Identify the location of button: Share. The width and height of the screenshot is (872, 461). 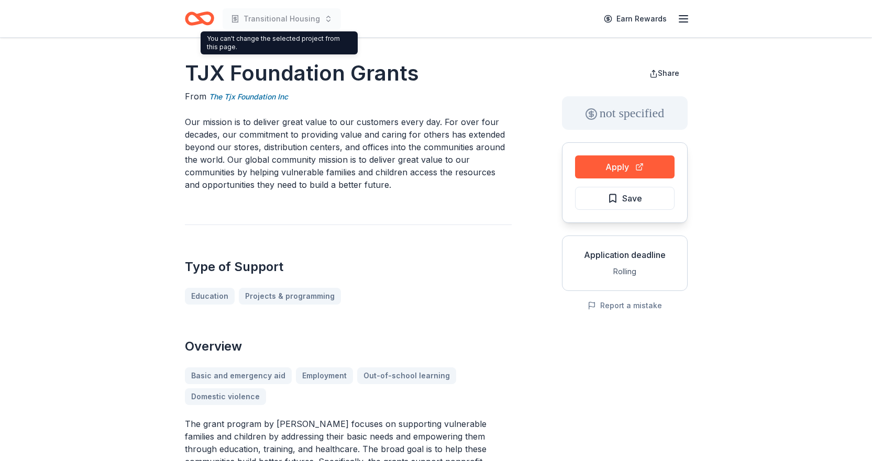
(664, 73).